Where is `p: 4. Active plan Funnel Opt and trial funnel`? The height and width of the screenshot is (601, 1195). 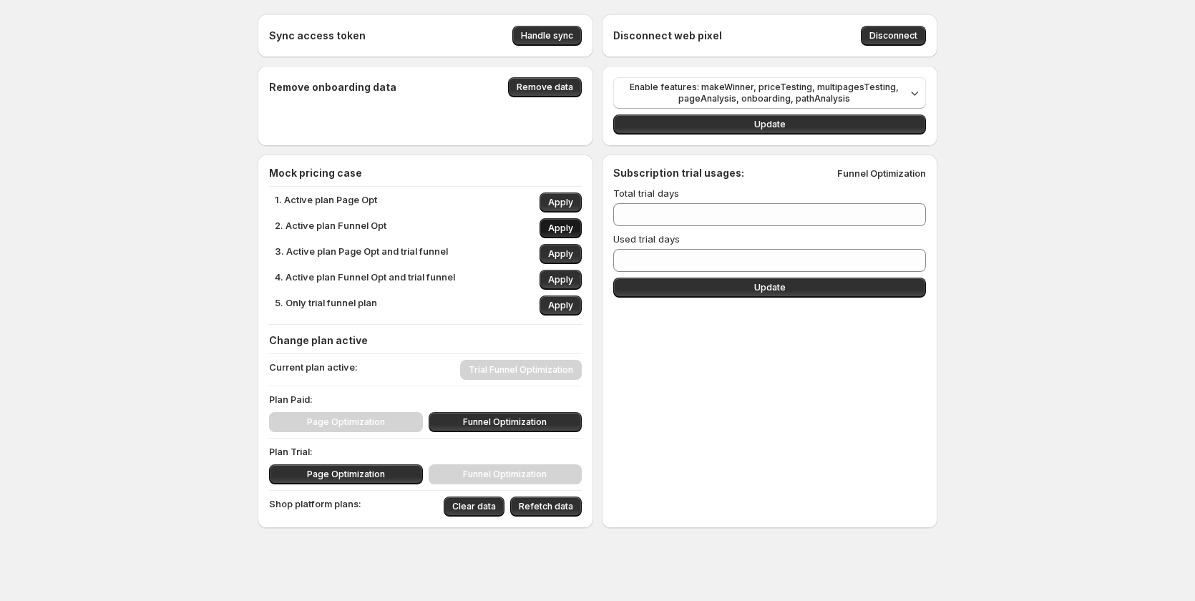
p: 4. Active plan Funnel Opt and trial funnel is located at coordinates (365, 280).